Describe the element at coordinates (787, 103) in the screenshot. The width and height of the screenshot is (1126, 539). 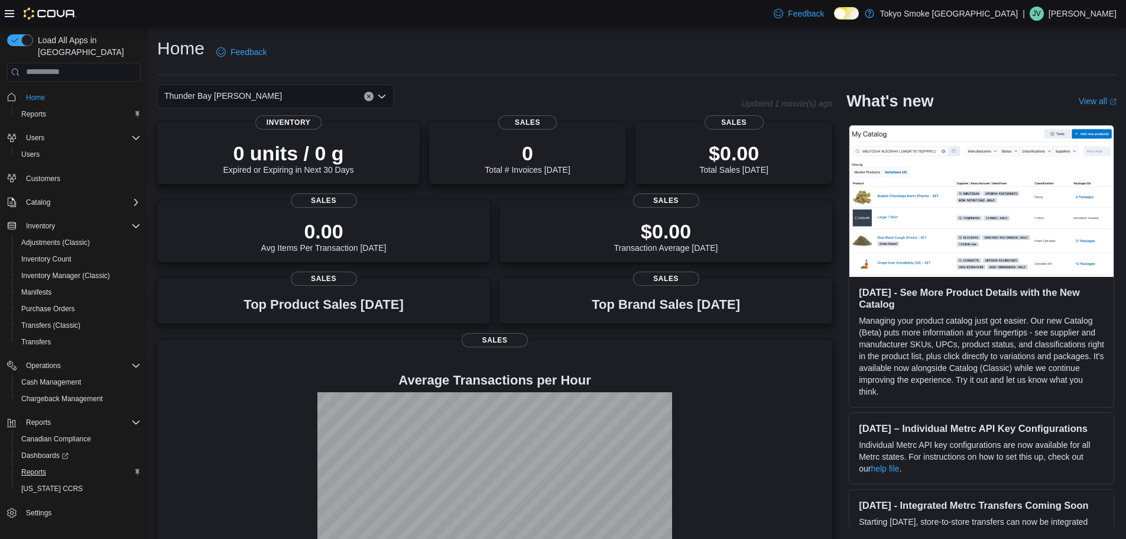
I see `p: Updated 1 minute(s) ago` at that location.